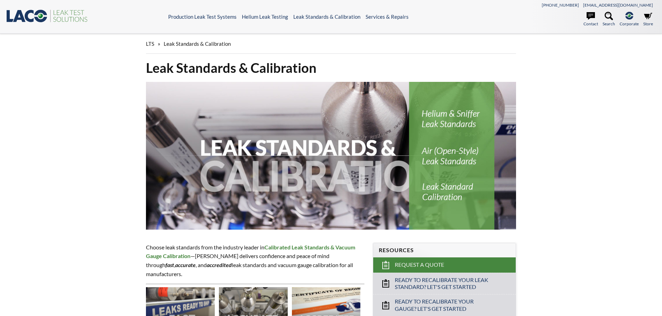 The width and height of the screenshot is (662, 316). Describe the element at coordinates (331, 156) in the screenshot. I see `img: Leak Standards & Calibration header` at that location.